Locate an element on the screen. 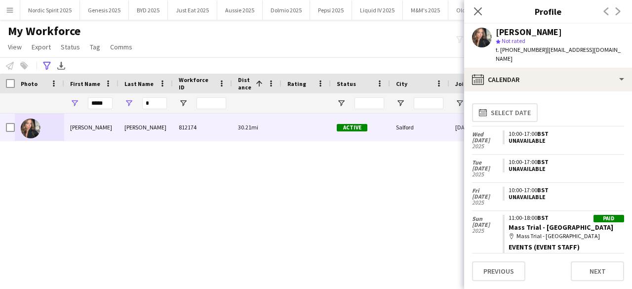 This screenshot has height=289, width=632. span: £109.83 (£14.00/hr) + £30.00 expenses is located at coordinates (563, 256).